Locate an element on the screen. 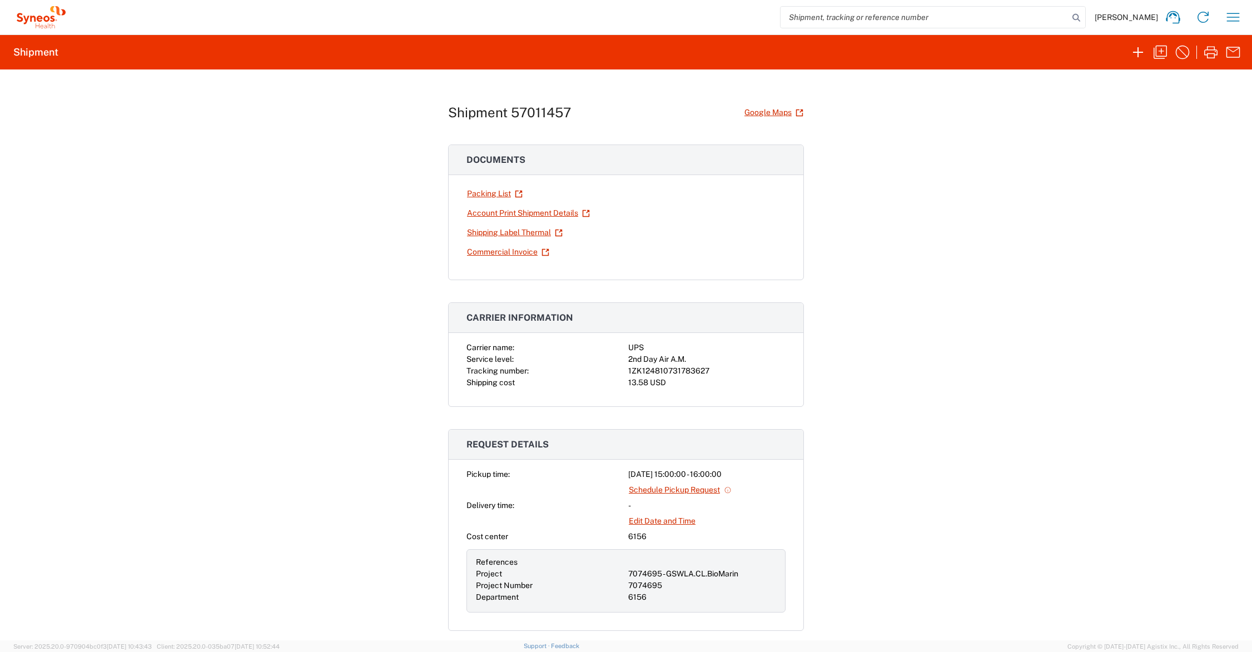  a: Shipping Label Thermal is located at coordinates (515, 232).